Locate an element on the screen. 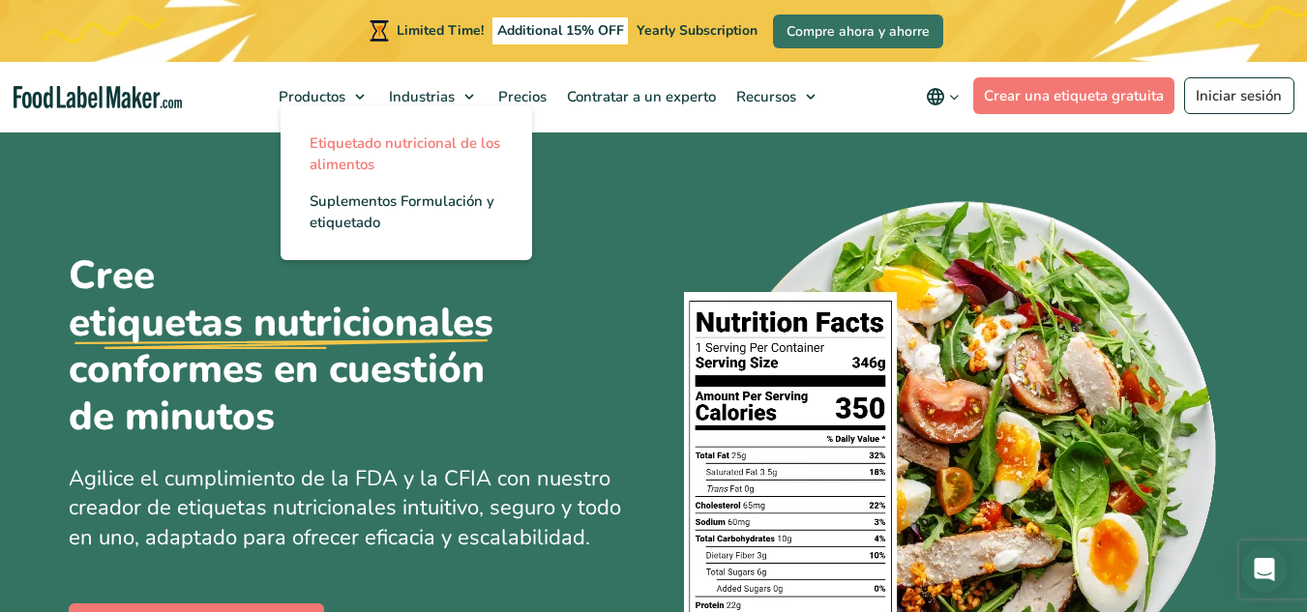 The width and height of the screenshot is (1307, 612). span: Yearly Subscription is located at coordinates (696, 30).